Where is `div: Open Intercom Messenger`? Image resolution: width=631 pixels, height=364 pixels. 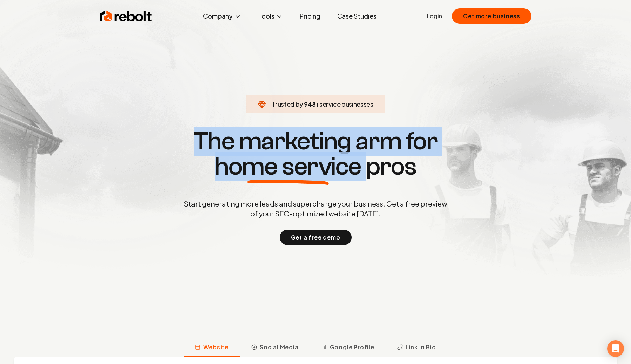
div: Open Intercom Messenger is located at coordinates (615, 348).